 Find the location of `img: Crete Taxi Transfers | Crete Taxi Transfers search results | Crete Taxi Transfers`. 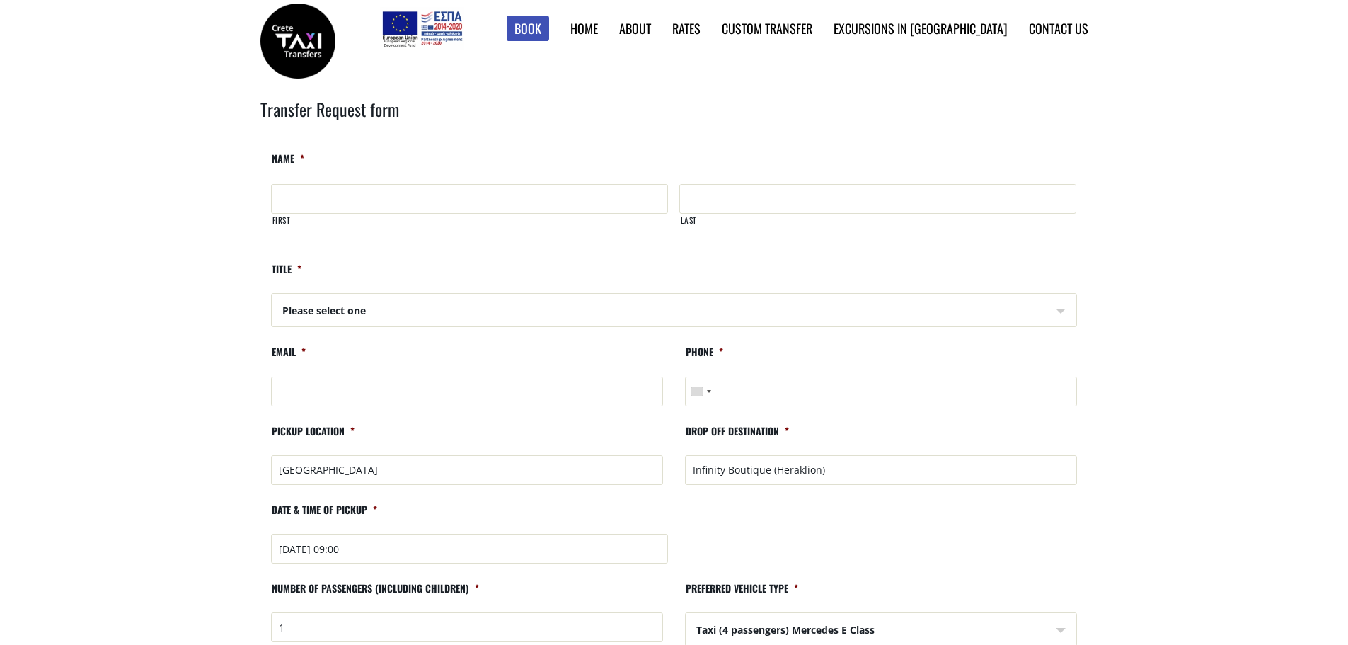

img: Crete Taxi Transfers | Crete Taxi Transfers search results | Crete Taxi Transfers is located at coordinates (298, 41).